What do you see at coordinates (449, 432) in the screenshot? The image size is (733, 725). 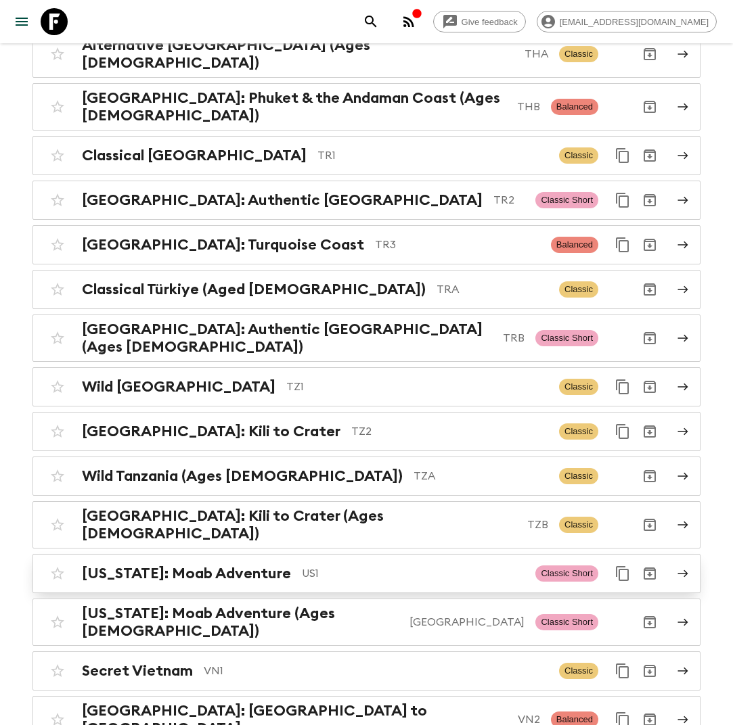 I see `p: TZ2` at bounding box center [449, 432].